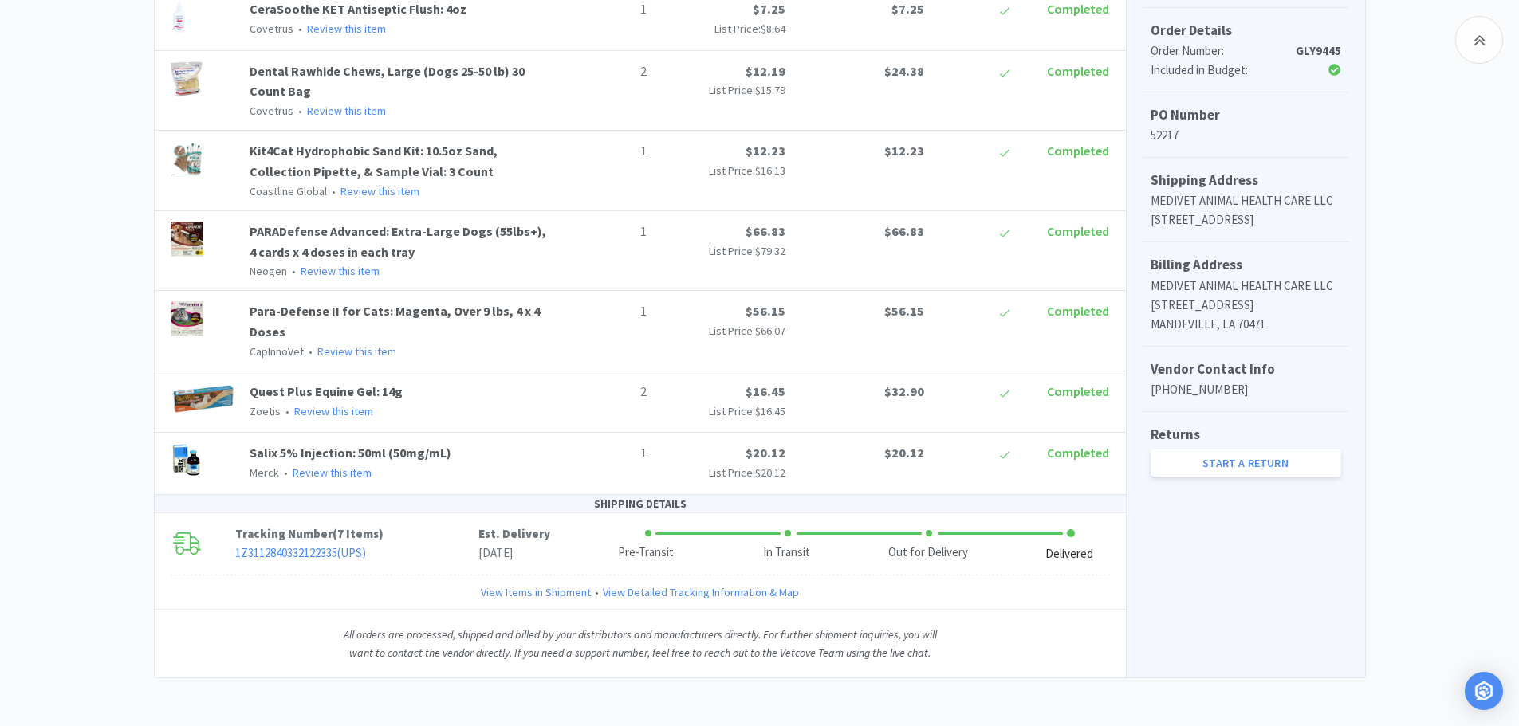  I want to click on span: $16.13, so click(770, 171).